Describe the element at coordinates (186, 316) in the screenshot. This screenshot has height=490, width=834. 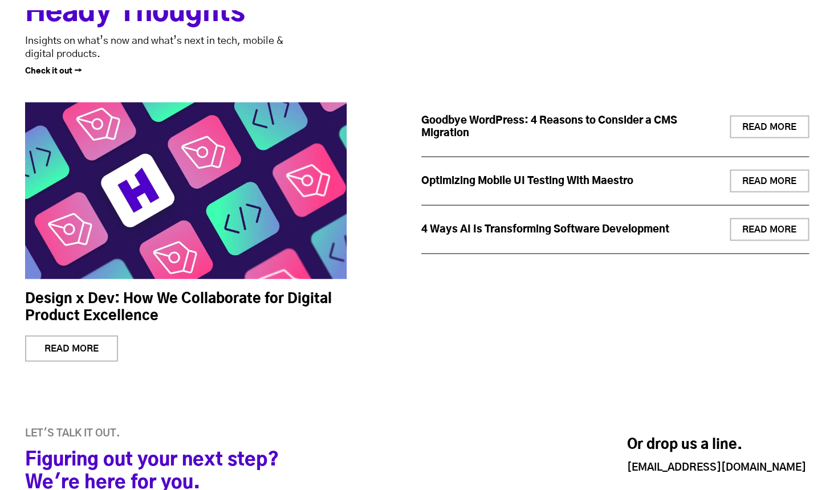
I see `a: Design x Dev: How We Collaborate for Digital Product Excellence` at that location.